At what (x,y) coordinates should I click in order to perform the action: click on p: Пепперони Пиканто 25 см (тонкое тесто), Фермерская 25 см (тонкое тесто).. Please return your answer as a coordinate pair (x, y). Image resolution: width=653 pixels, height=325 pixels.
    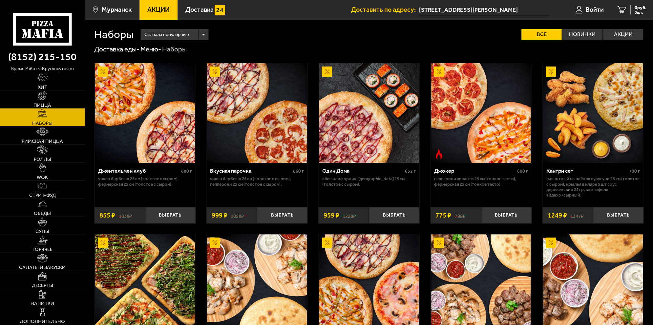
    Looking at the image, I should click on (481, 181).